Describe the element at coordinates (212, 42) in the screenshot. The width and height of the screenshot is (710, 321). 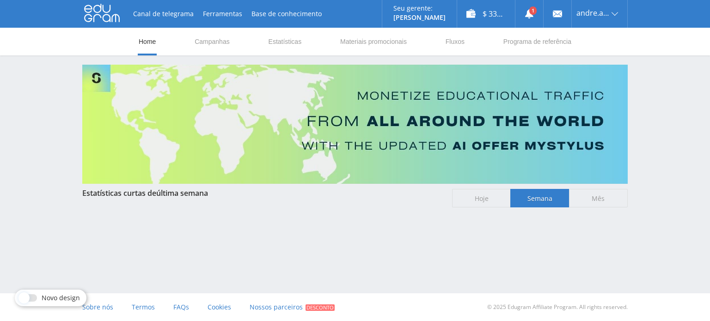
I see `a: Campanhas` at that location.